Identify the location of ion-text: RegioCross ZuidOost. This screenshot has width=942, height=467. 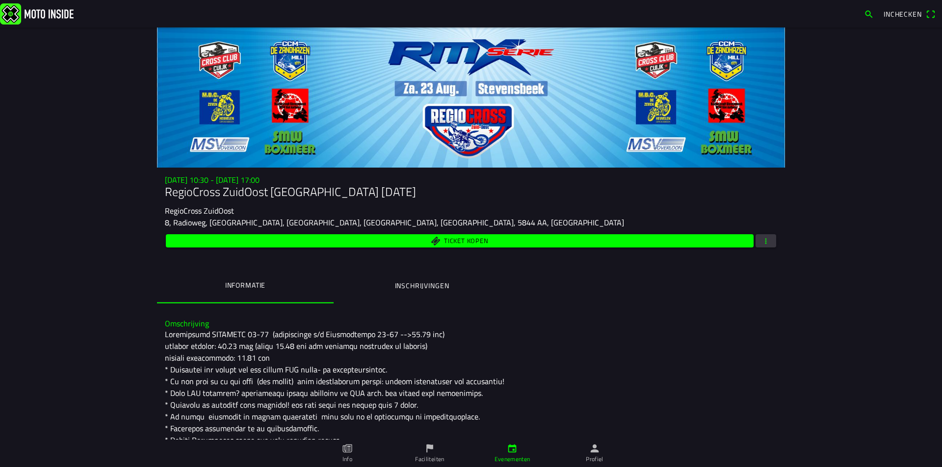
(199, 211).